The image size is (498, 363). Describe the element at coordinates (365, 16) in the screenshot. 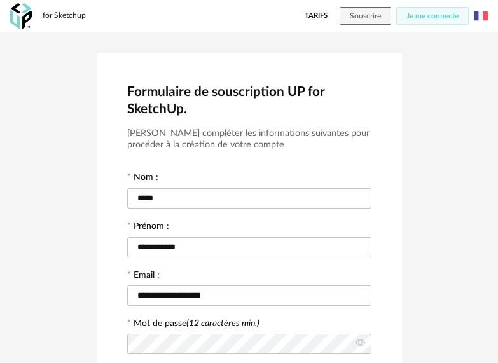

I see `button: Souscrire` at that location.